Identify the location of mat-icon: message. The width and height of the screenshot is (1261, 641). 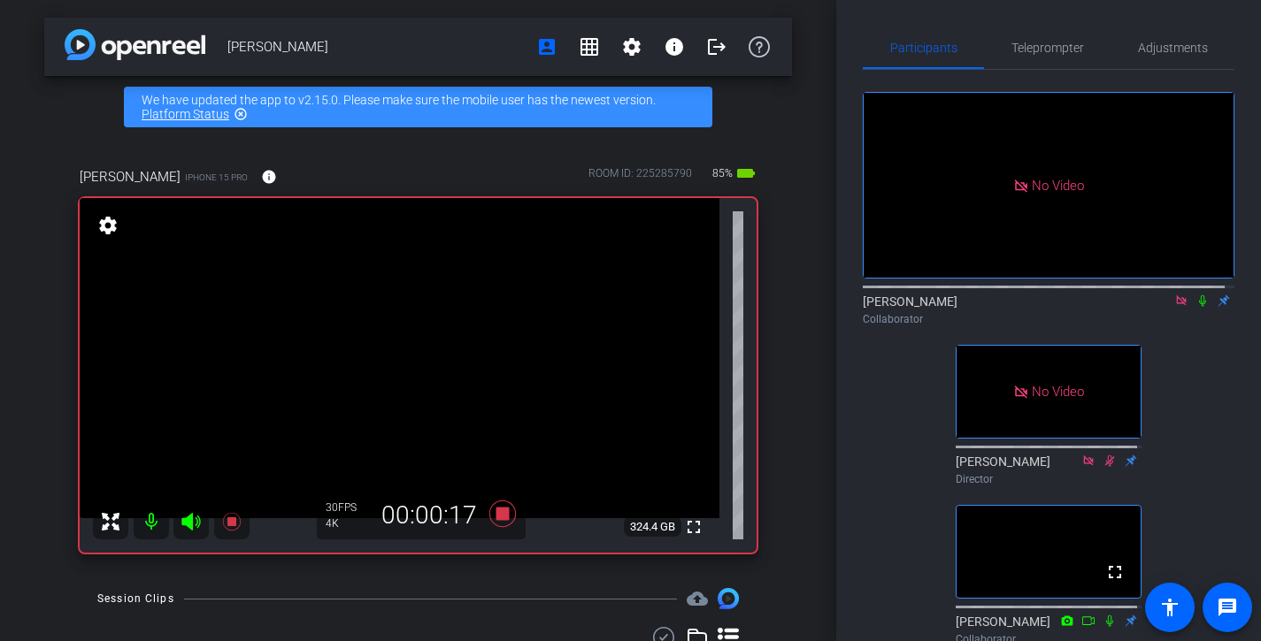
(1227, 608).